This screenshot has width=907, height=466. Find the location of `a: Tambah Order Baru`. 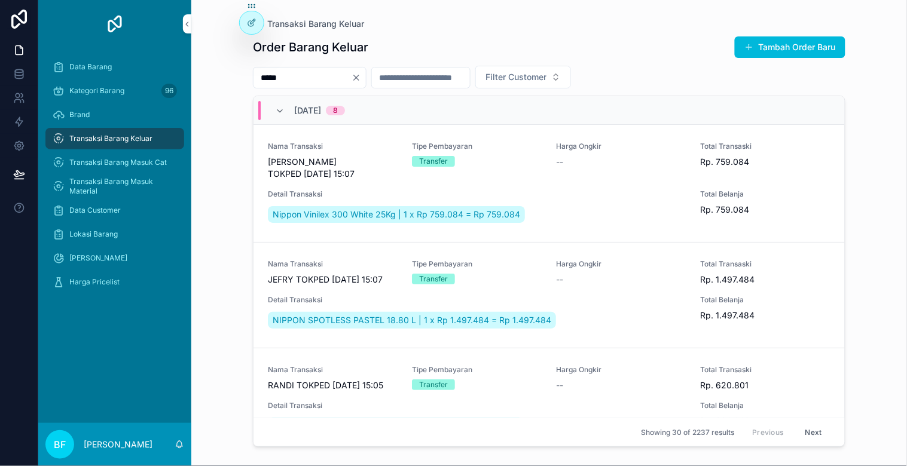

a: Tambah Order Baru is located at coordinates (790, 47).